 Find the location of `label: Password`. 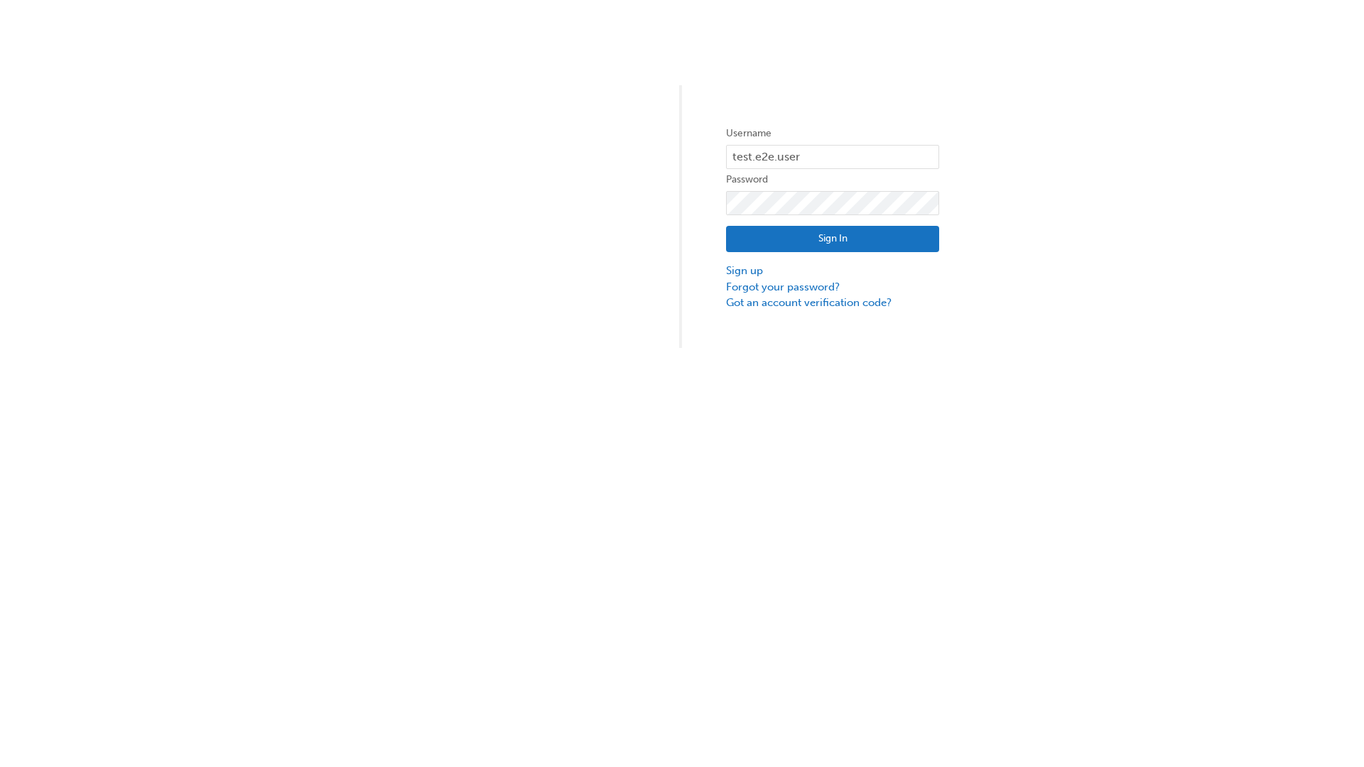

label: Password is located at coordinates (833, 180).